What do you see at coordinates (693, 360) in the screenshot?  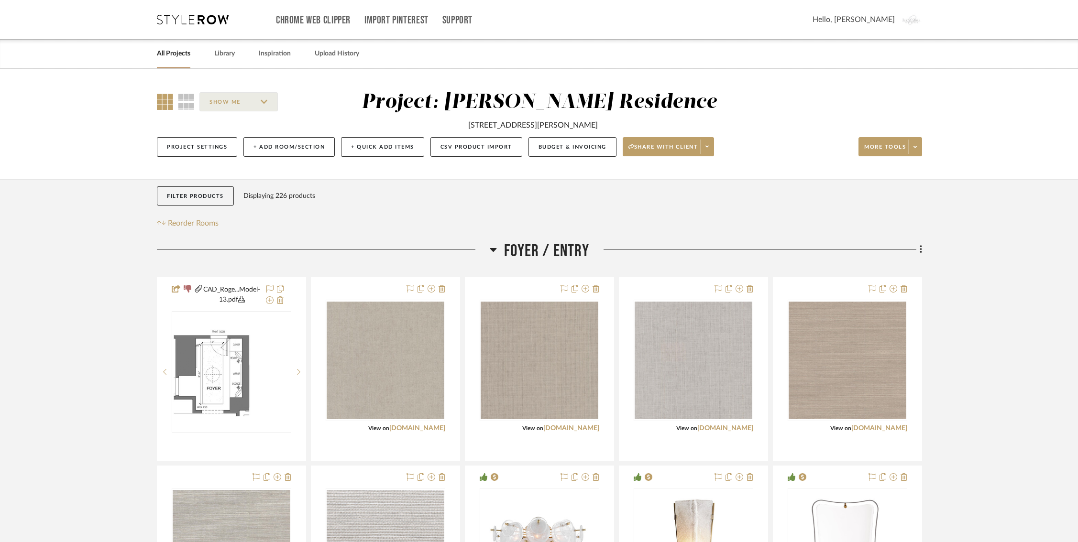 I see `img: Paramount Vinyl: Fog` at bounding box center [693, 360].